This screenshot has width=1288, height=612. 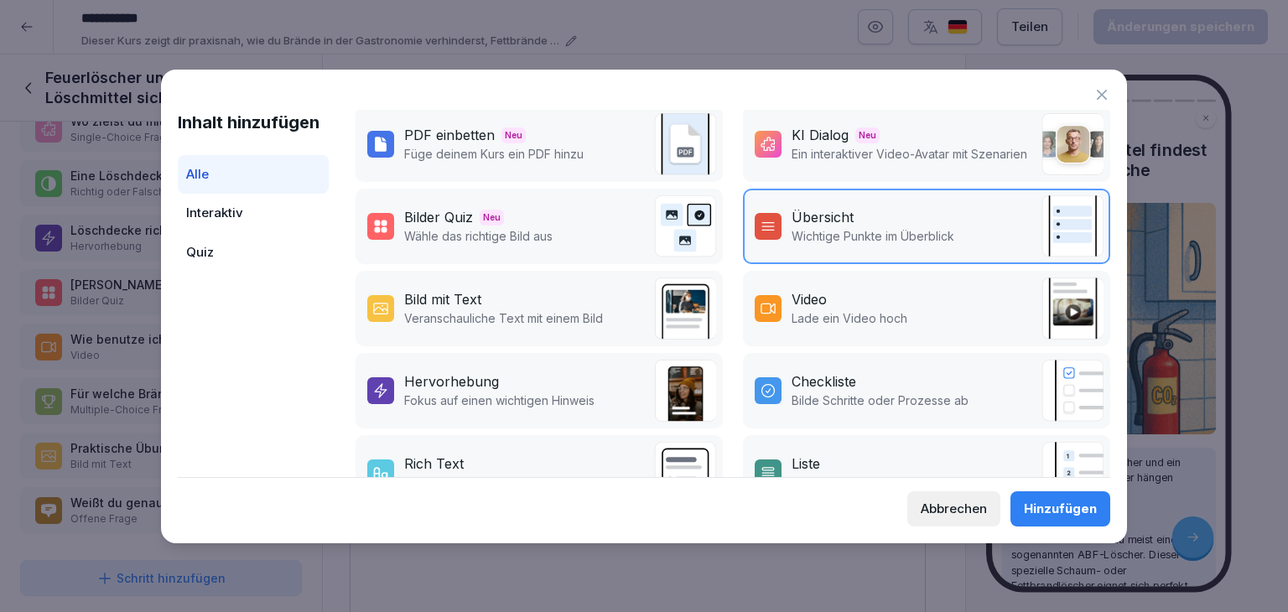 What do you see at coordinates (850, 318) in the screenshot?
I see `p: Lade ein Video hoch` at bounding box center [850, 318].